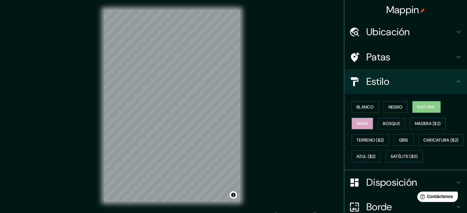  Describe the element at coordinates (395, 107) in the screenshot. I see `button: Negro` at that location.